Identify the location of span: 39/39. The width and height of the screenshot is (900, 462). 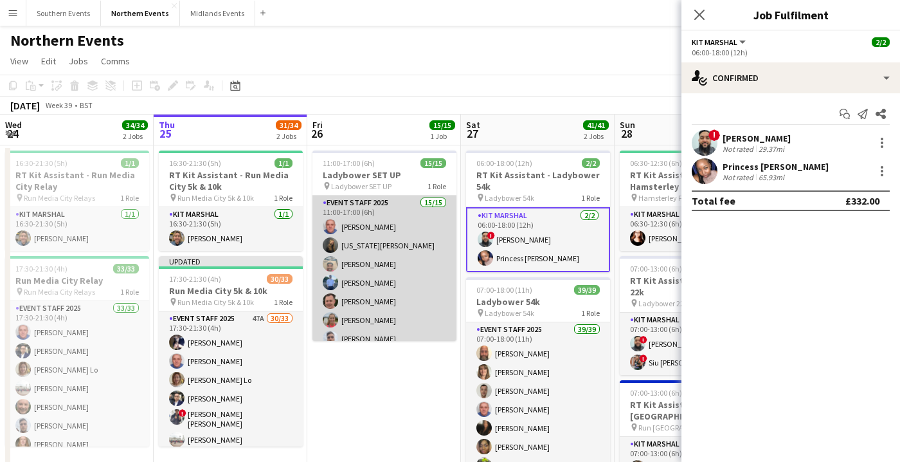
(587, 289).